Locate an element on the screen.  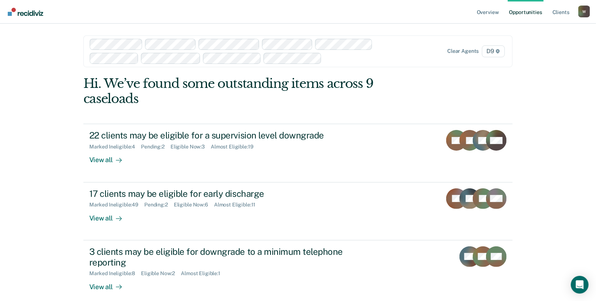
div: 3 clients may be eligible for downgrade to a minimum telephone reporting is located at coordinates (219, 257).